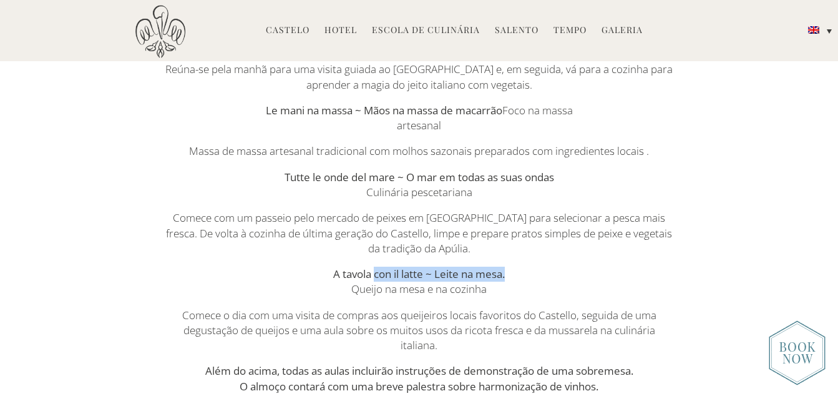 This screenshot has width=838, height=401. What do you see at coordinates (419, 386) in the screenshot?
I see `strong: O almoço contará com uma breve palestra sobre harmonização de vinhos.` at bounding box center [419, 386].